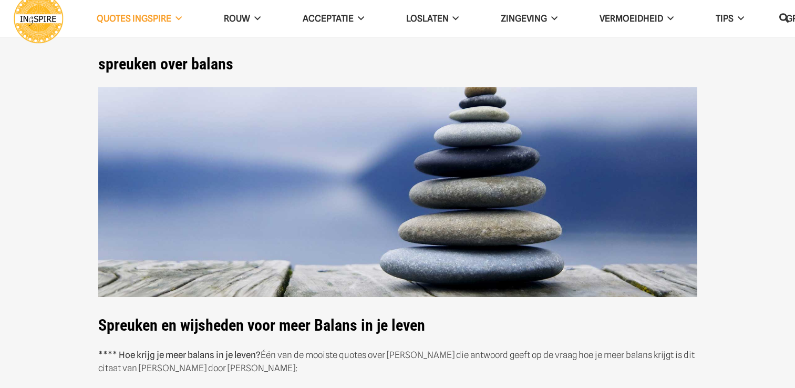 This screenshot has height=388, width=795. Describe the element at coordinates (730, 18) in the screenshot. I see `a: TIPS` at that location.